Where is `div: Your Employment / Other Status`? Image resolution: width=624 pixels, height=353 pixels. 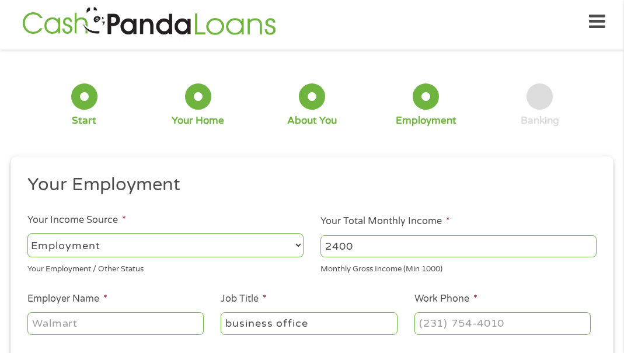
div: Your Employment / Other Status is located at coordinates (165, 267).